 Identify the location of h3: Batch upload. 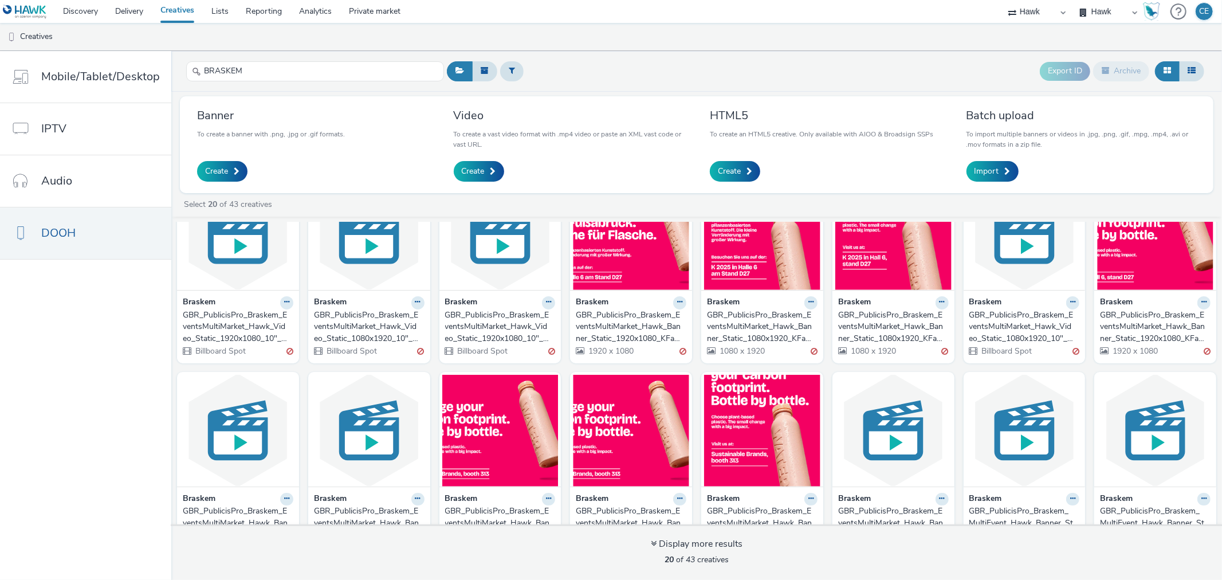
(1082, 115).